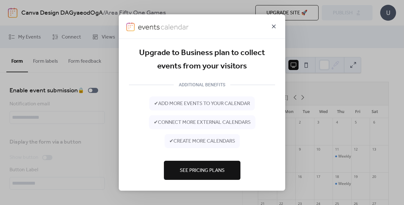 The image size is (404, 205). What do you see at coordinates (202, 122) in the screenshot?
I see `span: ✔ connect more external calendars` at bounding box center [202, 122].